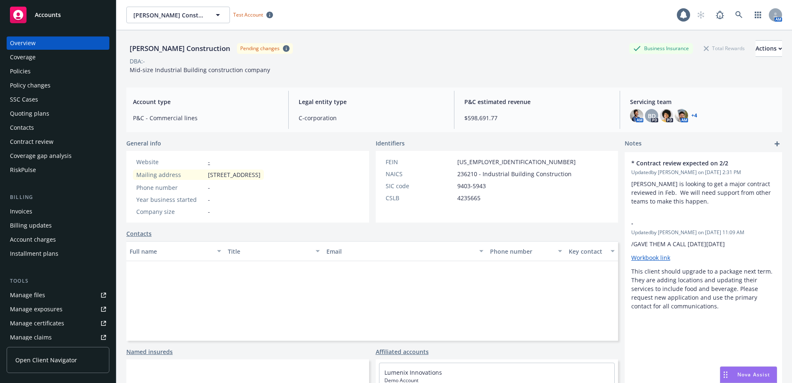 This screenshot has width=792, height=383. I want to click on div: Billing updates, so click(31, 225).